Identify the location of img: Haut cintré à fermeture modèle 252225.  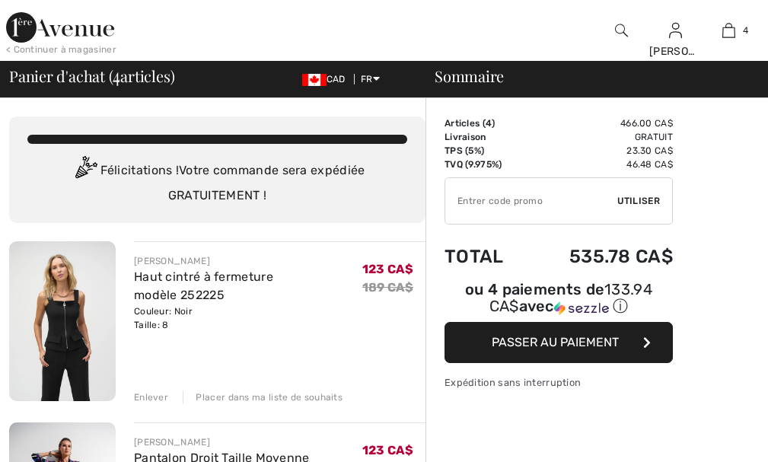
(62, 321).